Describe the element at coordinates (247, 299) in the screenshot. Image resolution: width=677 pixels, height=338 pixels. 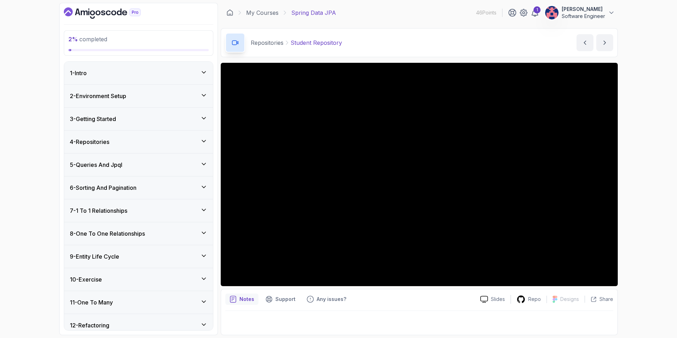
I see `p: Notes` at that location.